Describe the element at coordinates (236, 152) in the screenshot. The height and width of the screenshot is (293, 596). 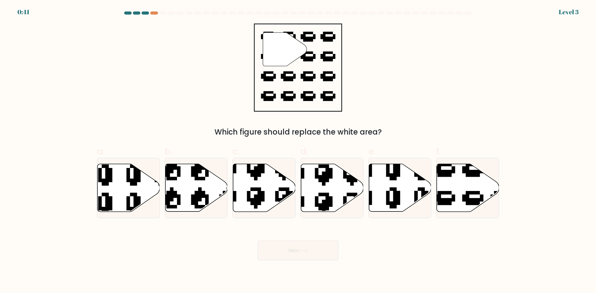
I see `span: c.` at that location.